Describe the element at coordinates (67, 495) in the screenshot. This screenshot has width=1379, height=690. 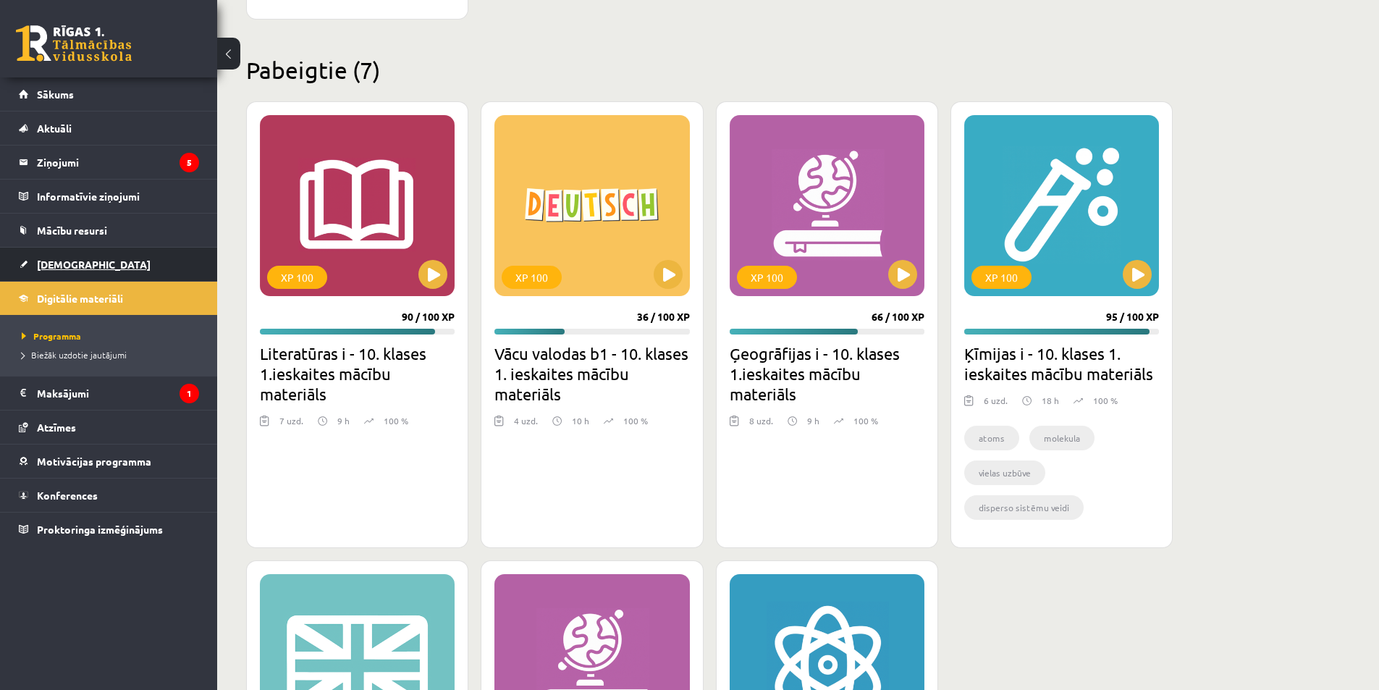
I see `span: Konferences` at that location.